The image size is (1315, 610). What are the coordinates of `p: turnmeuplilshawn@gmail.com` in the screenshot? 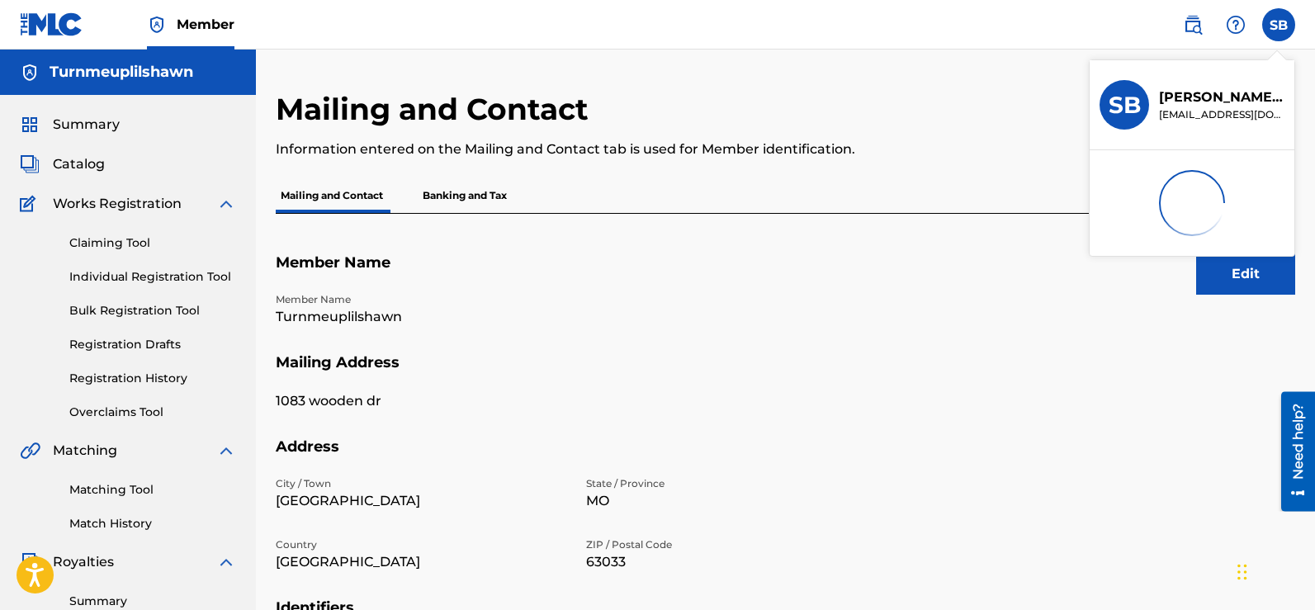 It's located at (1222, 115).